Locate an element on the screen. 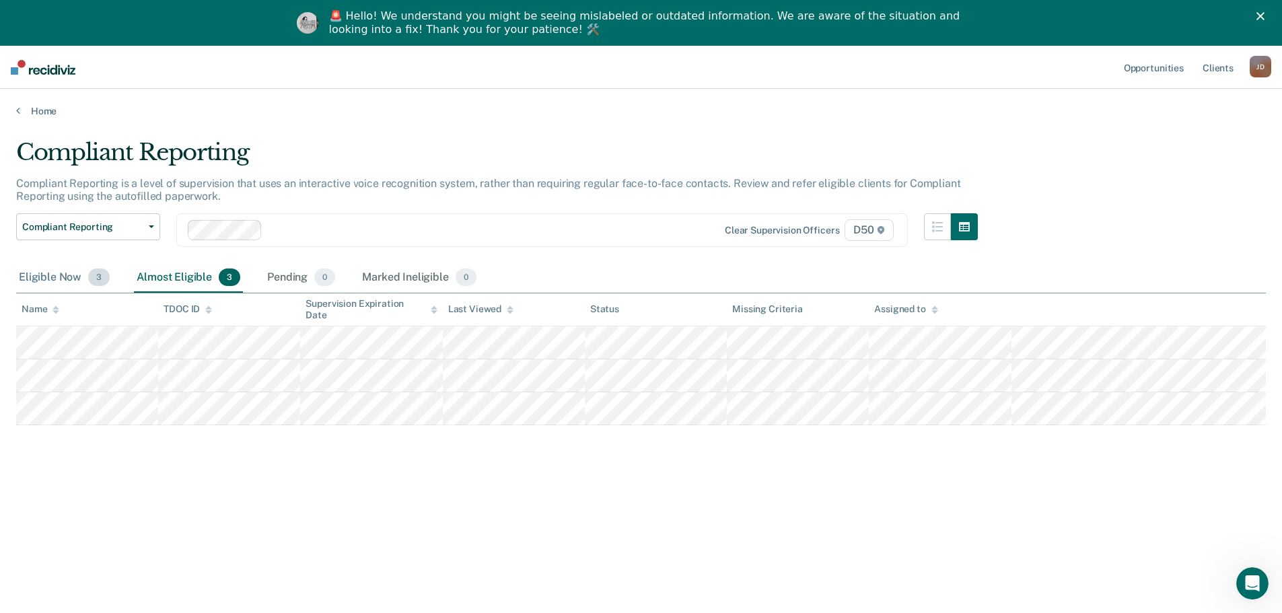 The image size is (1282, 613). div: Eligible Now3 is located at coordinates (64, 278).